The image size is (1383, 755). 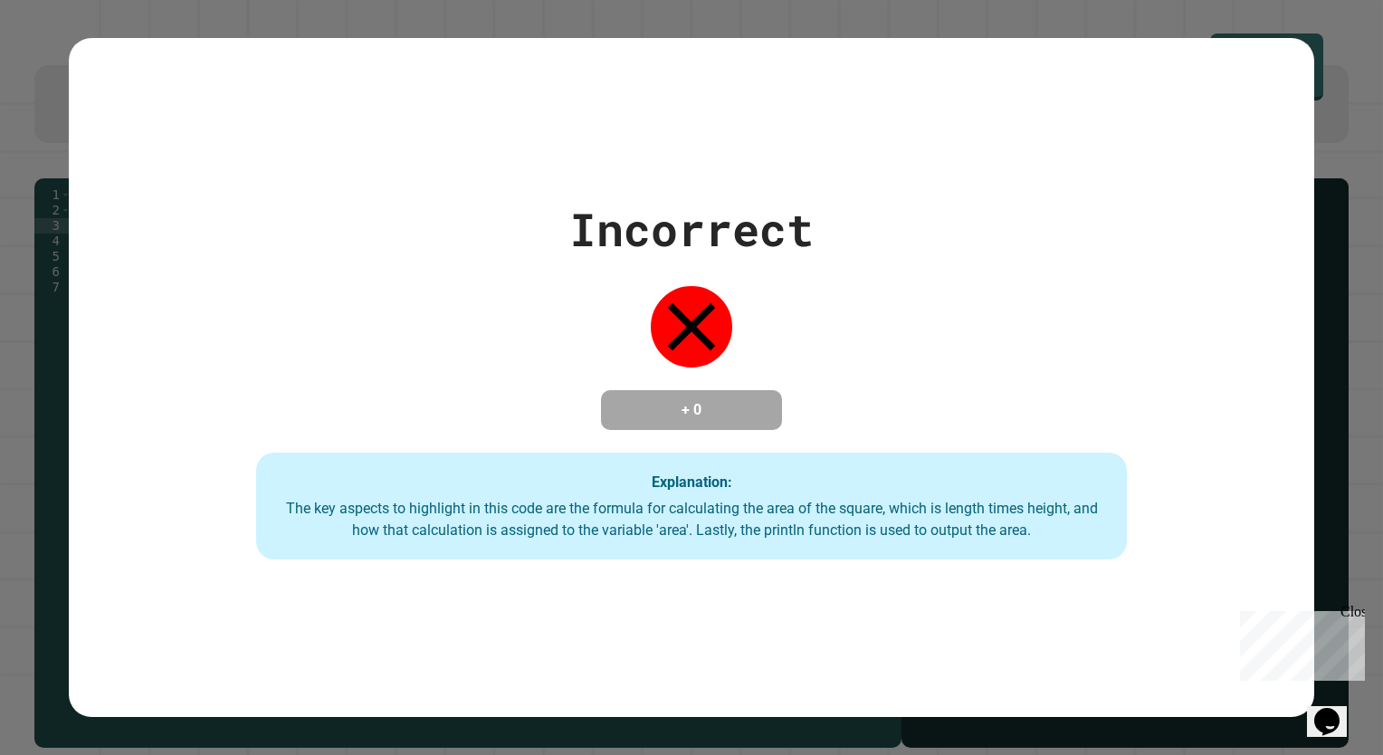 What do you see at coordinates (692, 229) in the screenshot?
I see `div: Incorrect` at bounding box center [692, 229].